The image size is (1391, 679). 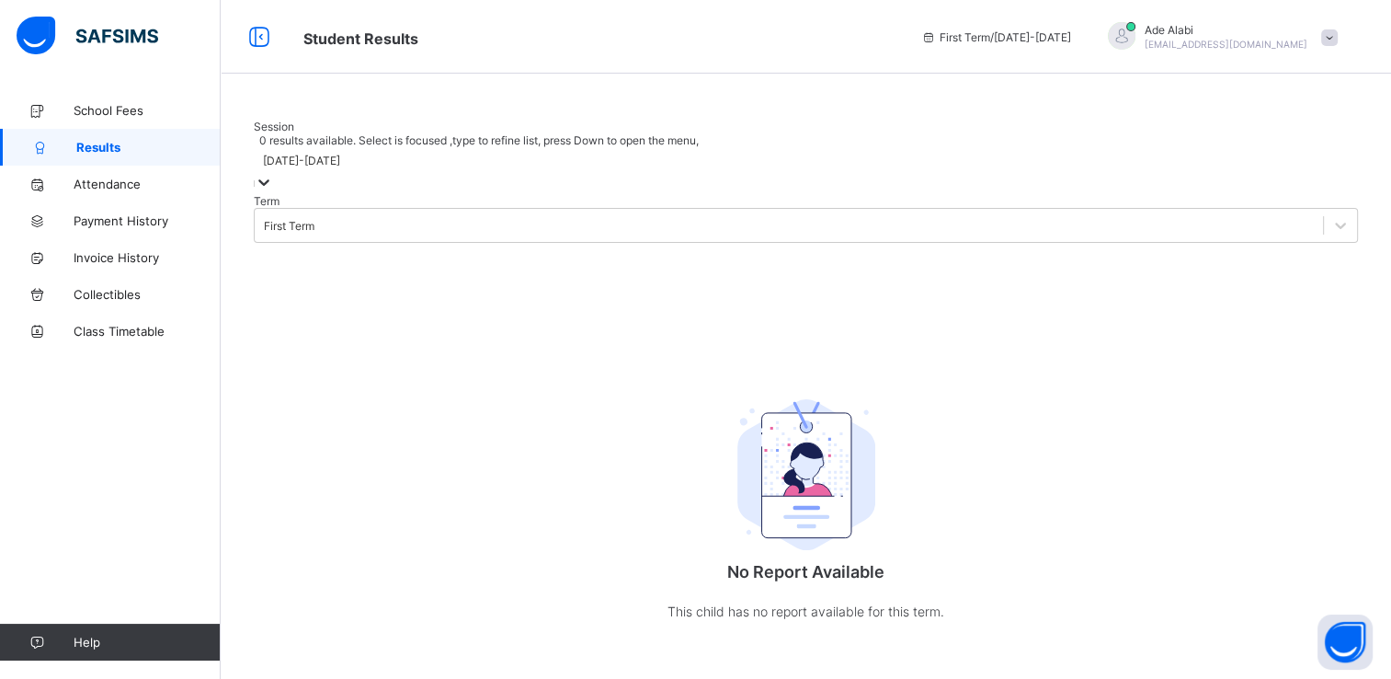 What do you see at coordinates (148, 147) in the screenshot?
I see `span: Results` at bounding box center [148, 147].